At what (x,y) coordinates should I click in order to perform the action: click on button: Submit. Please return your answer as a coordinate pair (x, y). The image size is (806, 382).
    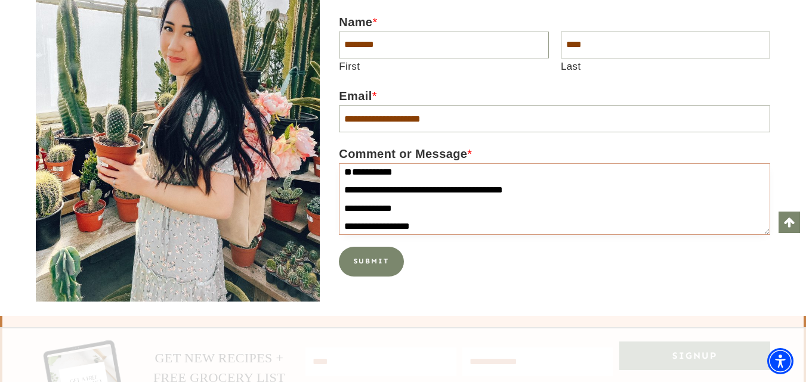
    Looking at the image, I should click on (371, 261).